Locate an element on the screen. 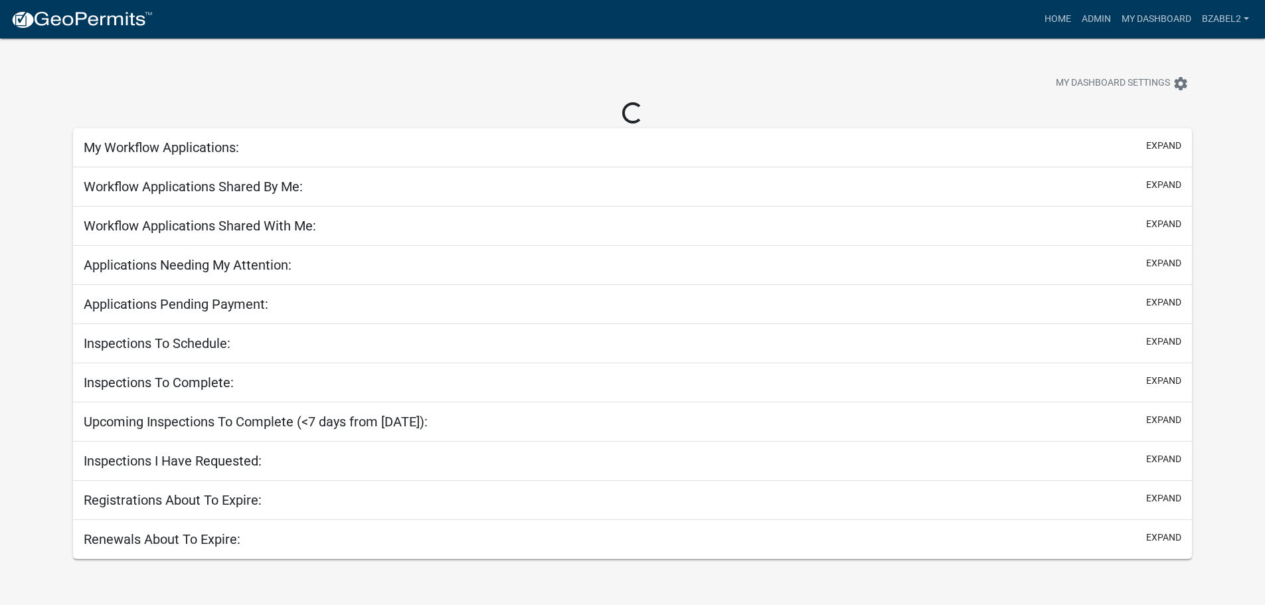  h5: Applications Needing My Attention: is located at coordinates (187, 265).